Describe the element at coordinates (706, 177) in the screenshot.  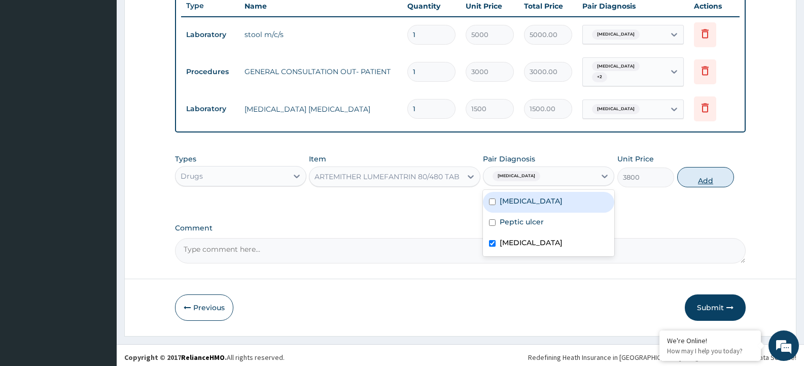
I see `button: Add` at that location.